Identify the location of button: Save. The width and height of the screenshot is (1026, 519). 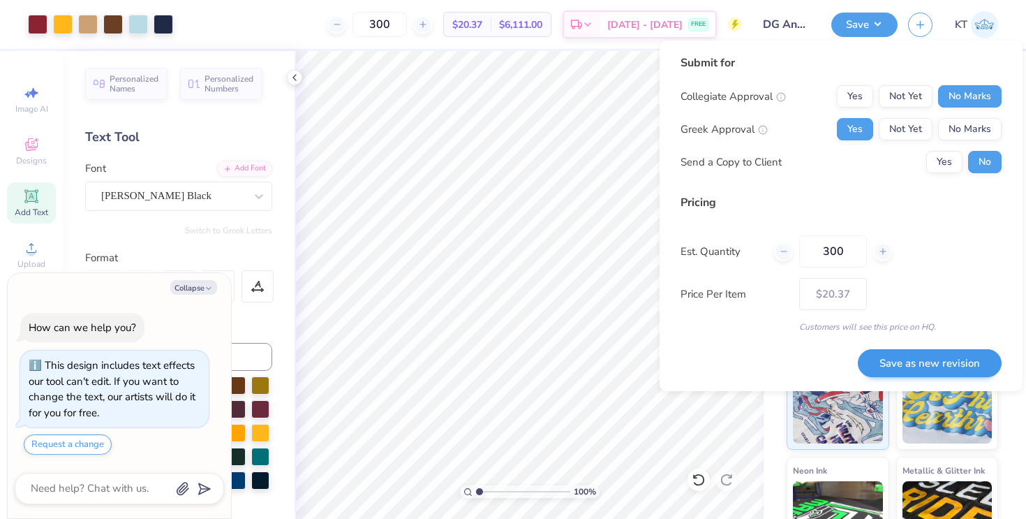
(864, 24).